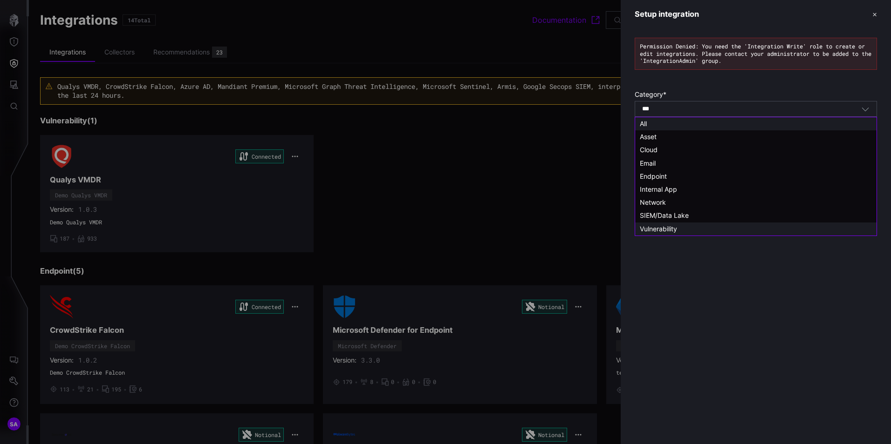 The image size is (891, 444). I want to click on span: Network, so click(653, 202).